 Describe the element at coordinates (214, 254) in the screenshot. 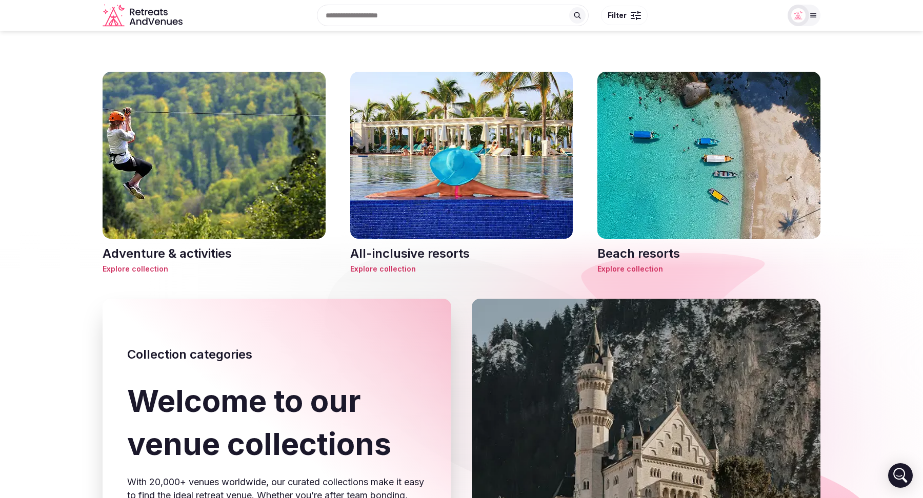

I see `h3: Adventure & activities` at that location.